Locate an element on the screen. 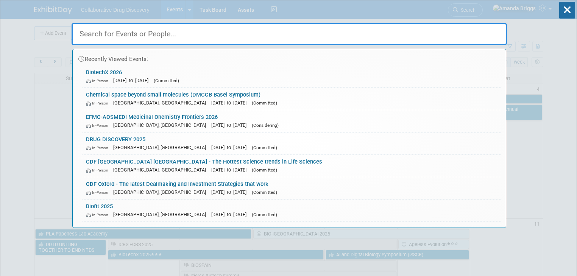  input: Search for Events or People... is located at coordinates (289, 34).